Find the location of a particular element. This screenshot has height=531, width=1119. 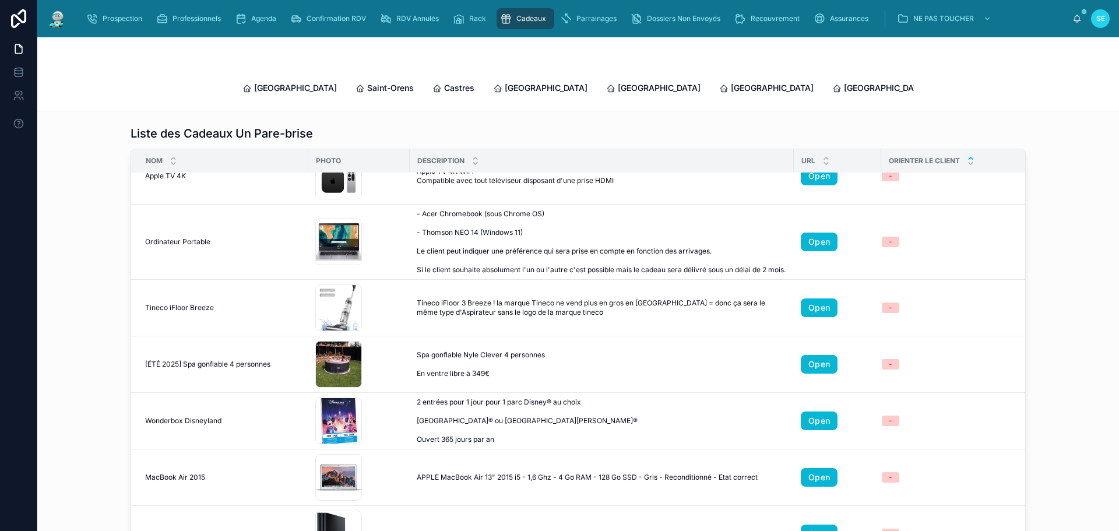

span: Description is located at coordinates (441, 161).